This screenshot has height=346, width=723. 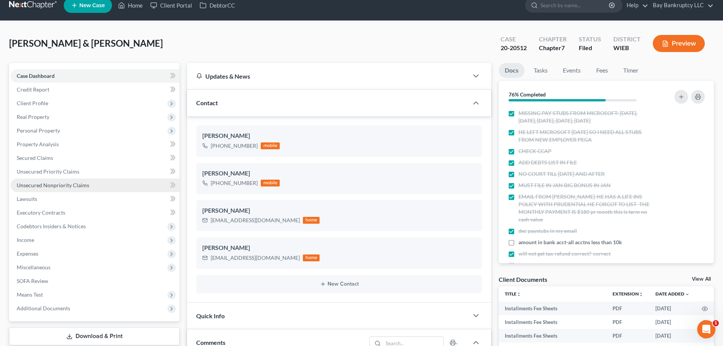 I want to click on a: Secured Claims, so click(x=95, y=158).